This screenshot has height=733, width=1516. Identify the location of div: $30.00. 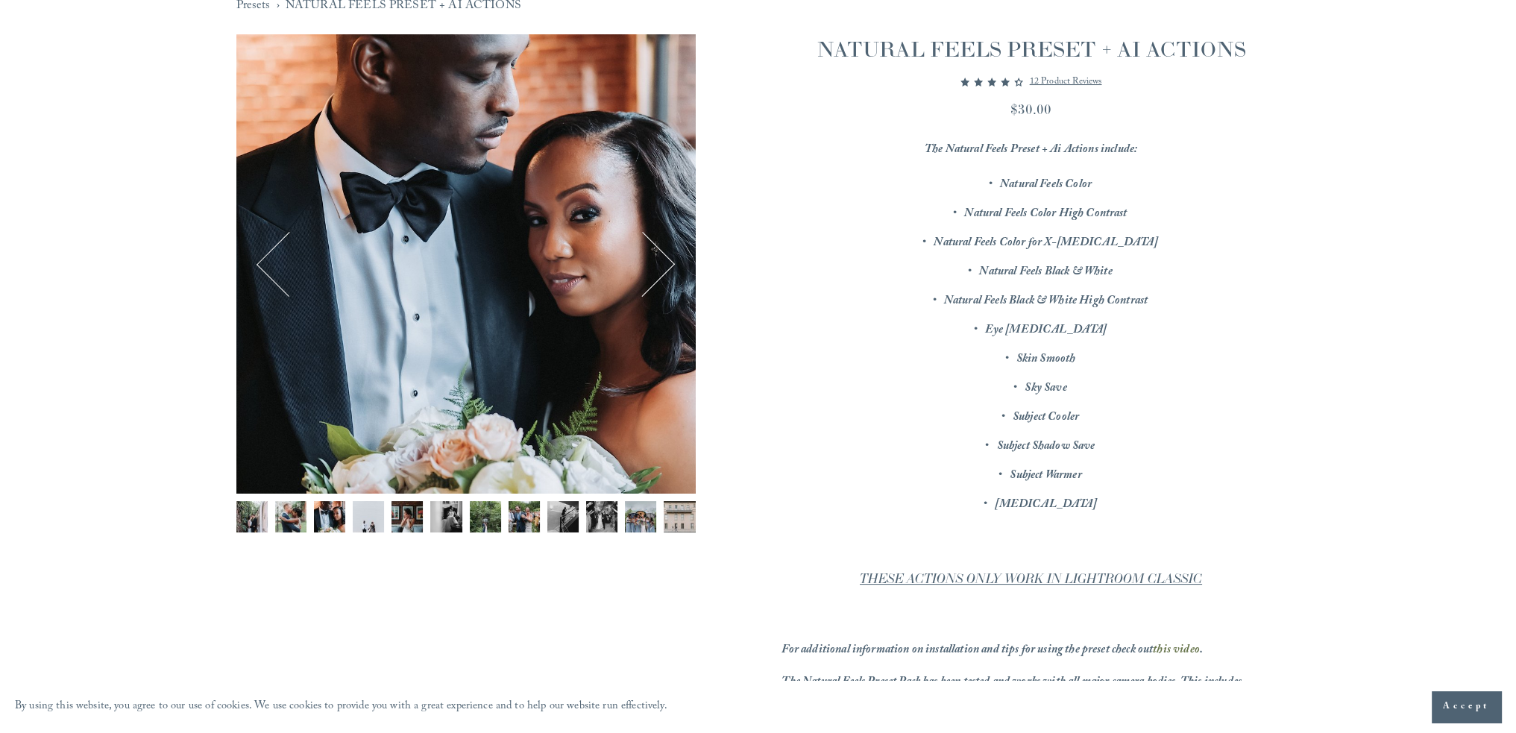
(1031, 109).